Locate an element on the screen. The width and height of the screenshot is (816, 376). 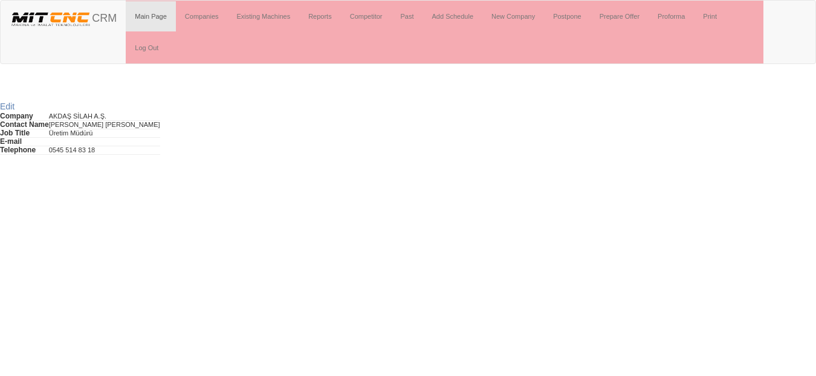
td: AKDAŞ SİLAH A.Ş. is located at coordinates (105, 117).